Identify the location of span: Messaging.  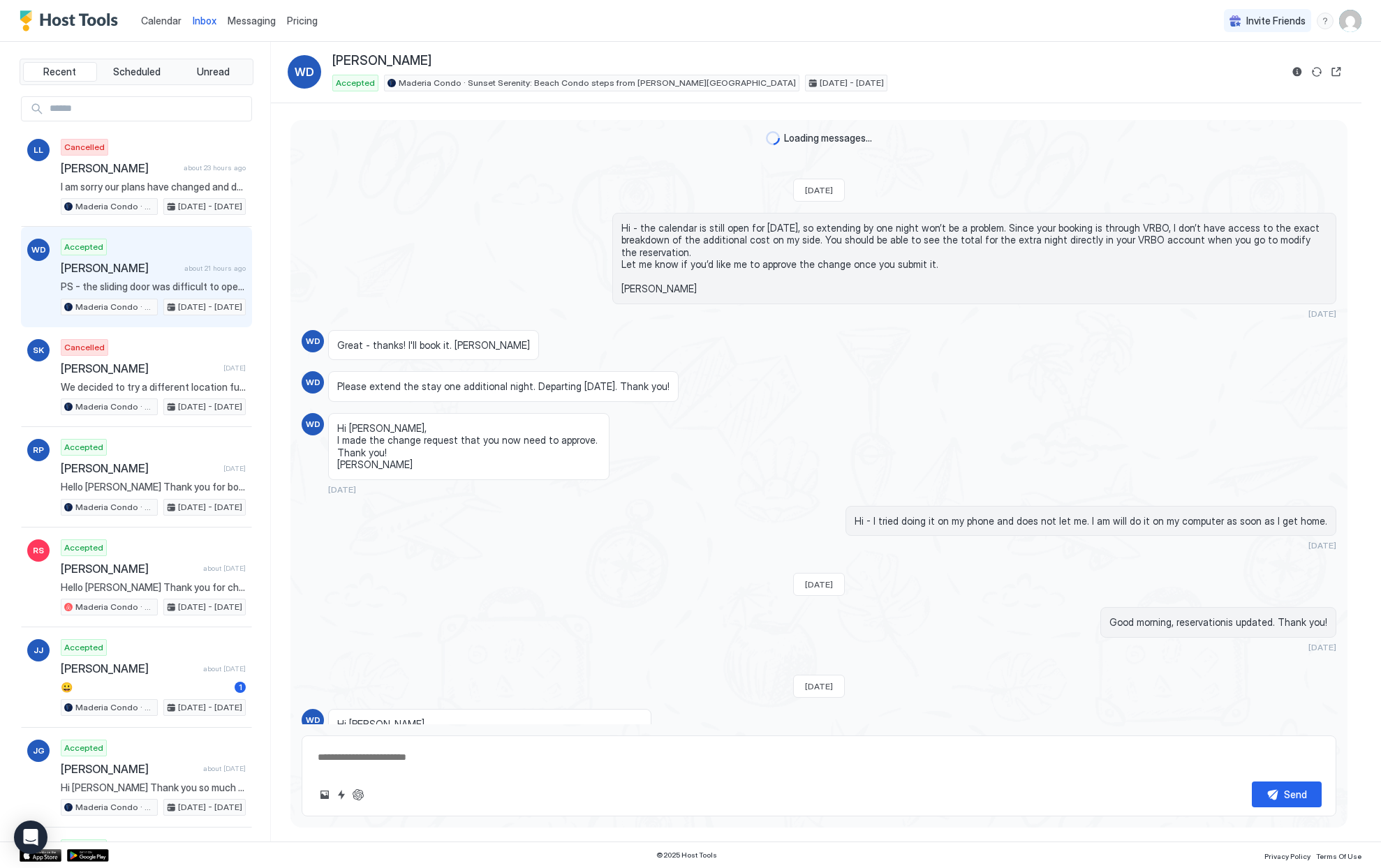
(251, 20).